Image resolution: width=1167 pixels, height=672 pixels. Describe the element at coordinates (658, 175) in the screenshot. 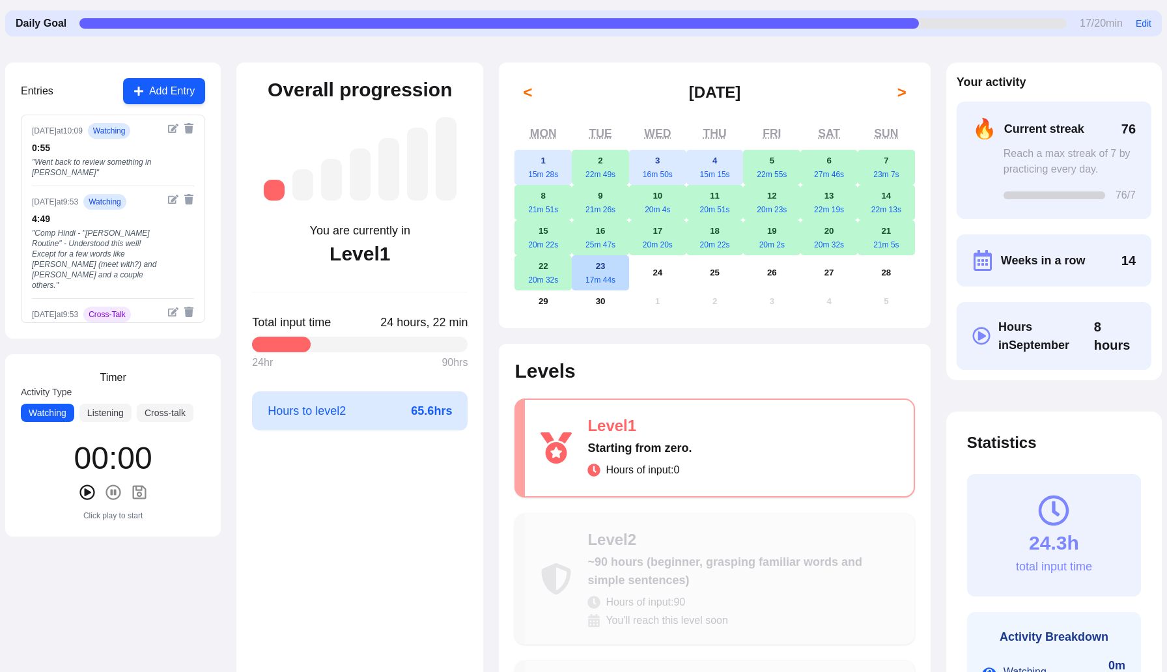

I see `div: 16m 50s` at that location.